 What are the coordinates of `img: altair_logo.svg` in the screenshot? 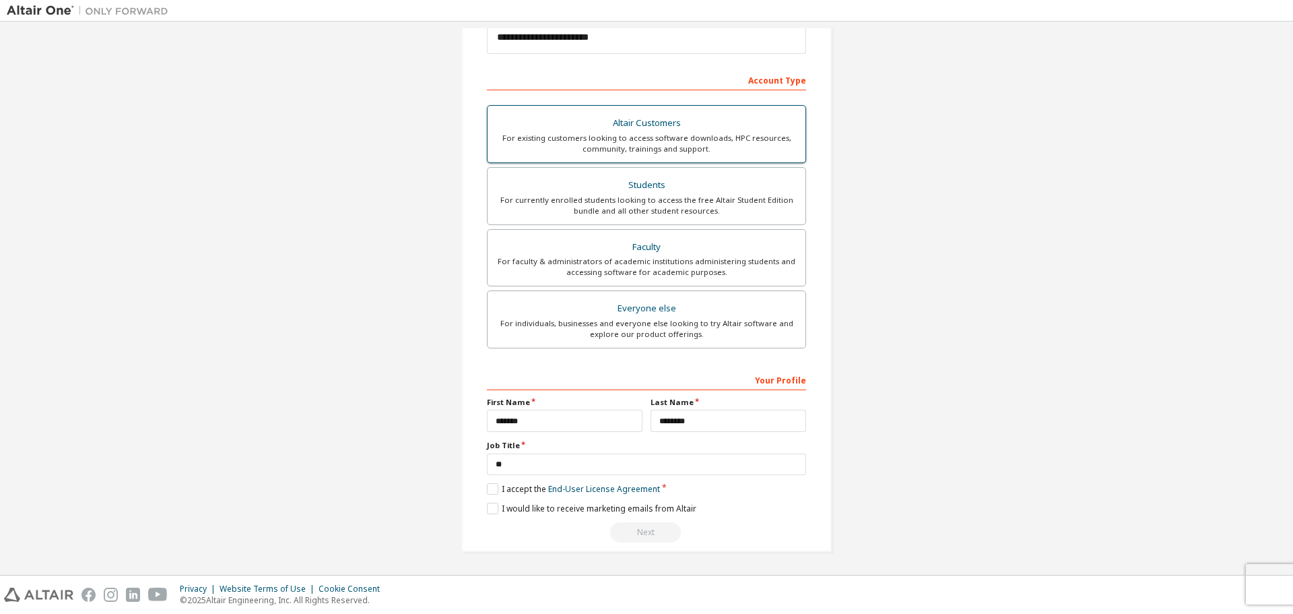 It's located at (38, 594).